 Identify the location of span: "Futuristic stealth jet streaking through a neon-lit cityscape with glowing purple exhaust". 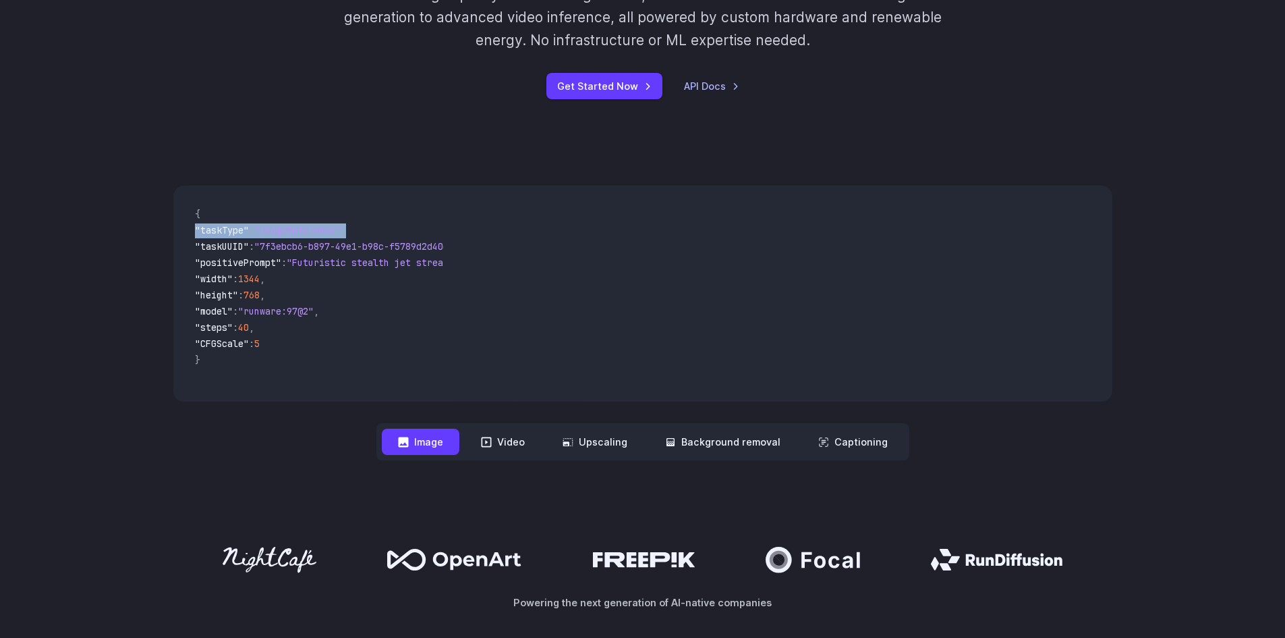
(532, 262).